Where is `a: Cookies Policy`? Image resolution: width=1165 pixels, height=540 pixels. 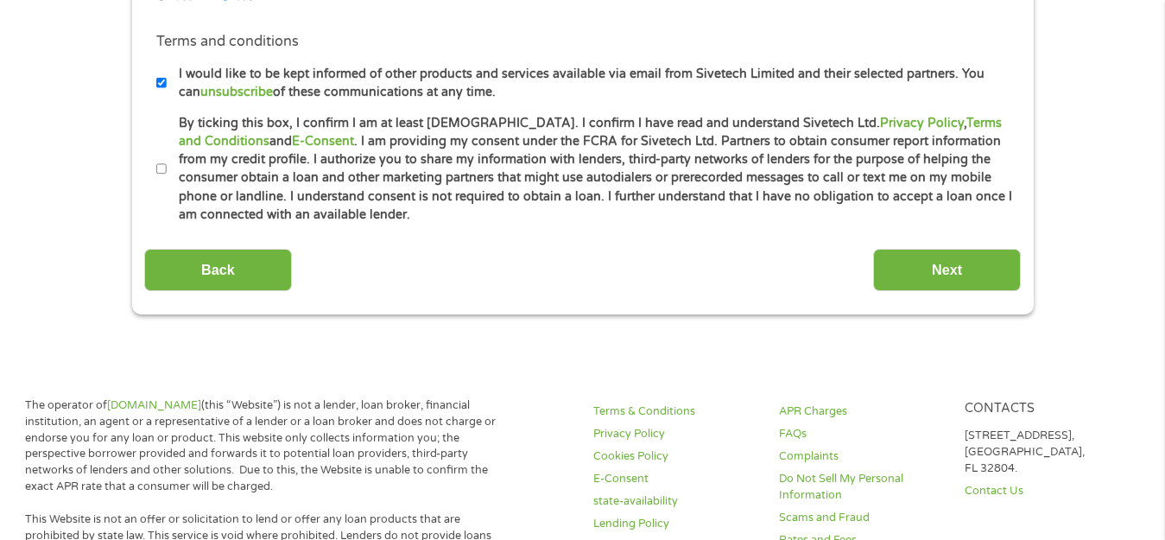
a: Cookies Policy is located at coordinates (676, 456).